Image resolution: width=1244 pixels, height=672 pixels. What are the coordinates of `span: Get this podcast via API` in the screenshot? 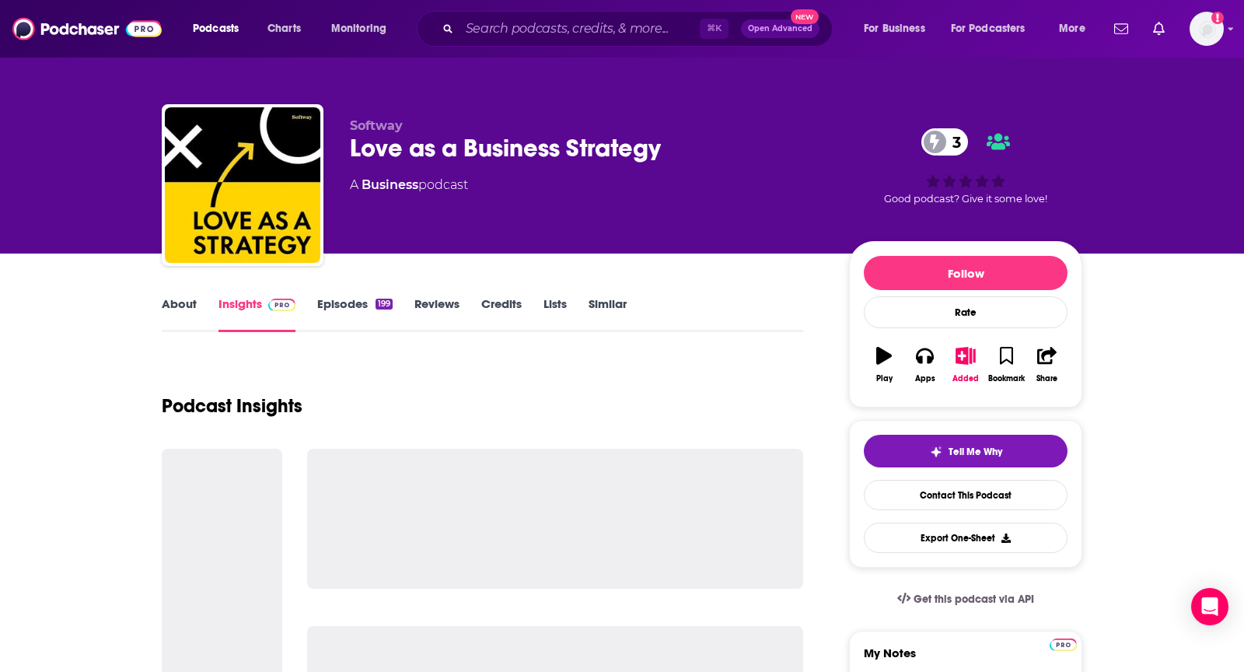 It's located at (973, 599).